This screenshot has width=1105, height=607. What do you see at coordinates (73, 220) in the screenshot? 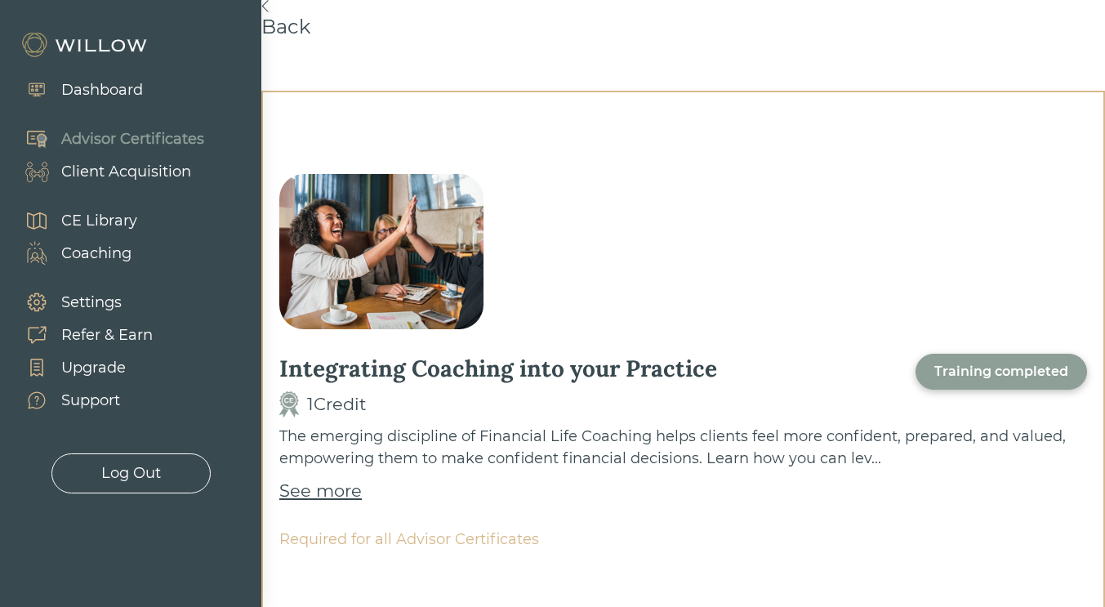
I see `a: CE Library` at bounding box center [73, 220].